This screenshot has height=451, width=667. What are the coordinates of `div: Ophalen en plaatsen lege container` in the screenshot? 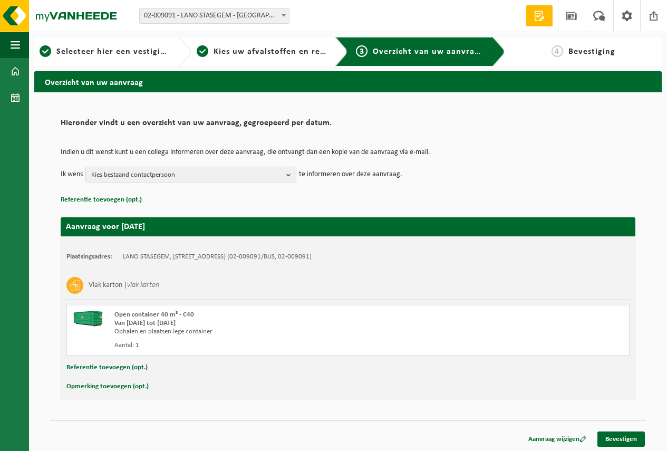 It's located at (252, 332).